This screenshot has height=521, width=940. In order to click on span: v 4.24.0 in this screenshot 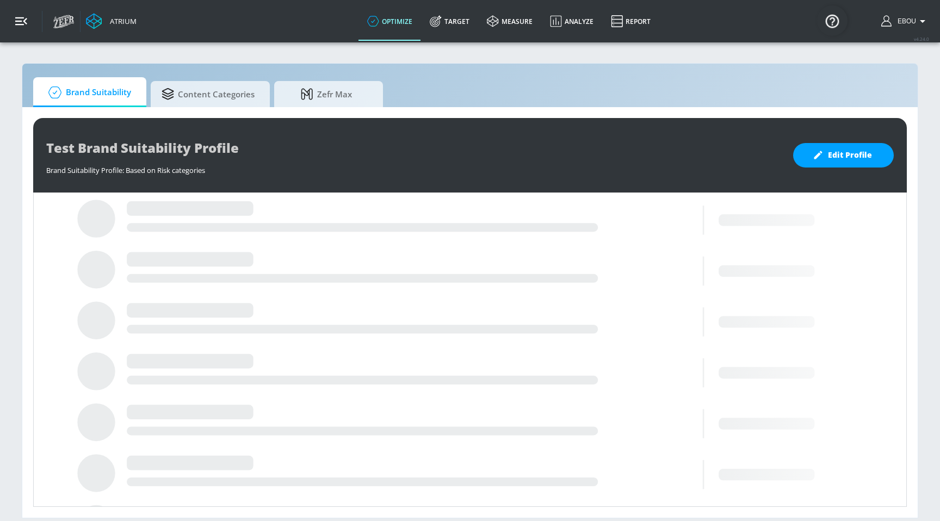, I will do `click(921, 39)`.